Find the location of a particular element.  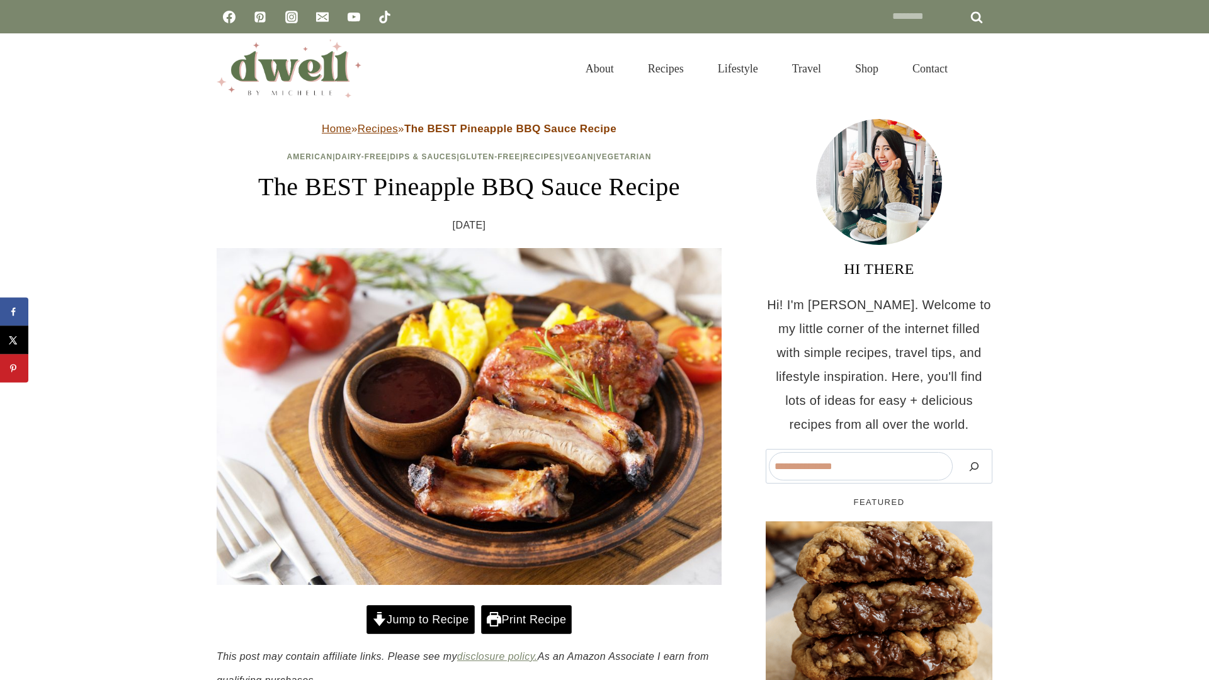

a: Print Recipe is located at coordinates (526, 620).